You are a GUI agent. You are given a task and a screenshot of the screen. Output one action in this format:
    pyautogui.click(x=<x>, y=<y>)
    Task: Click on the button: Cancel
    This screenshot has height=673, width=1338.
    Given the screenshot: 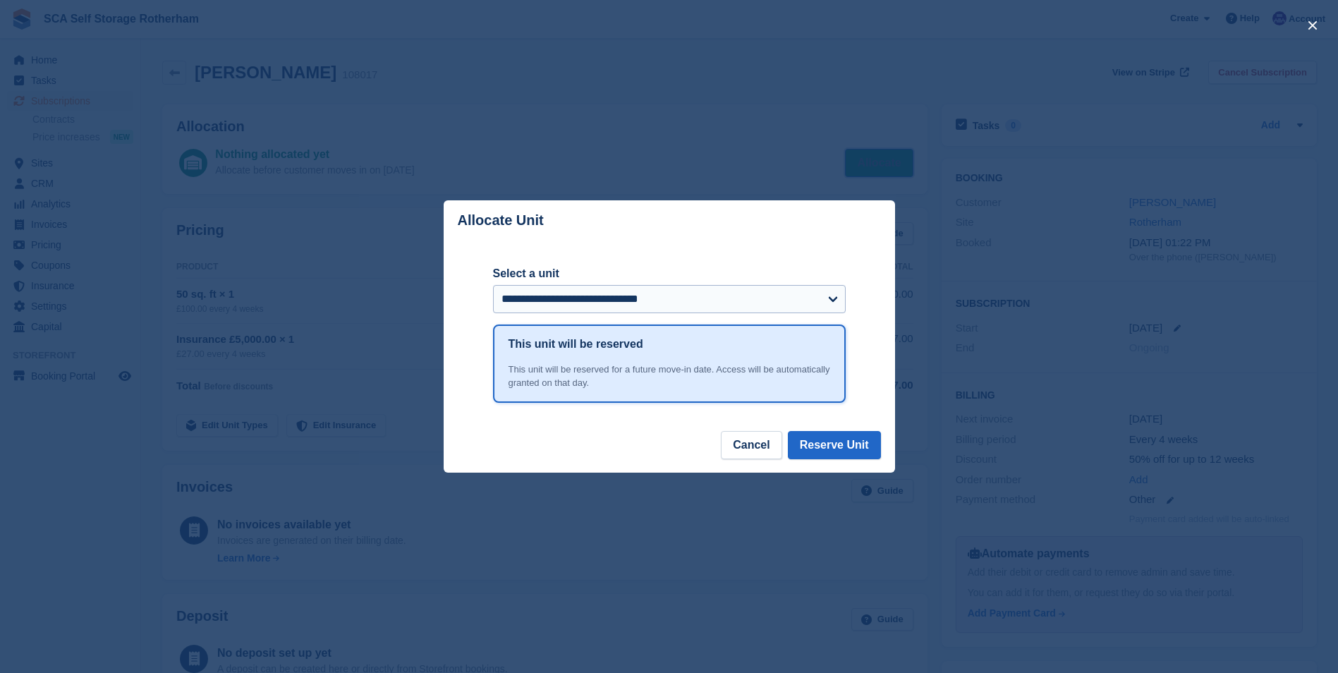 What is the action you would take?
    pyautogui.click(x=751, y=445)
    